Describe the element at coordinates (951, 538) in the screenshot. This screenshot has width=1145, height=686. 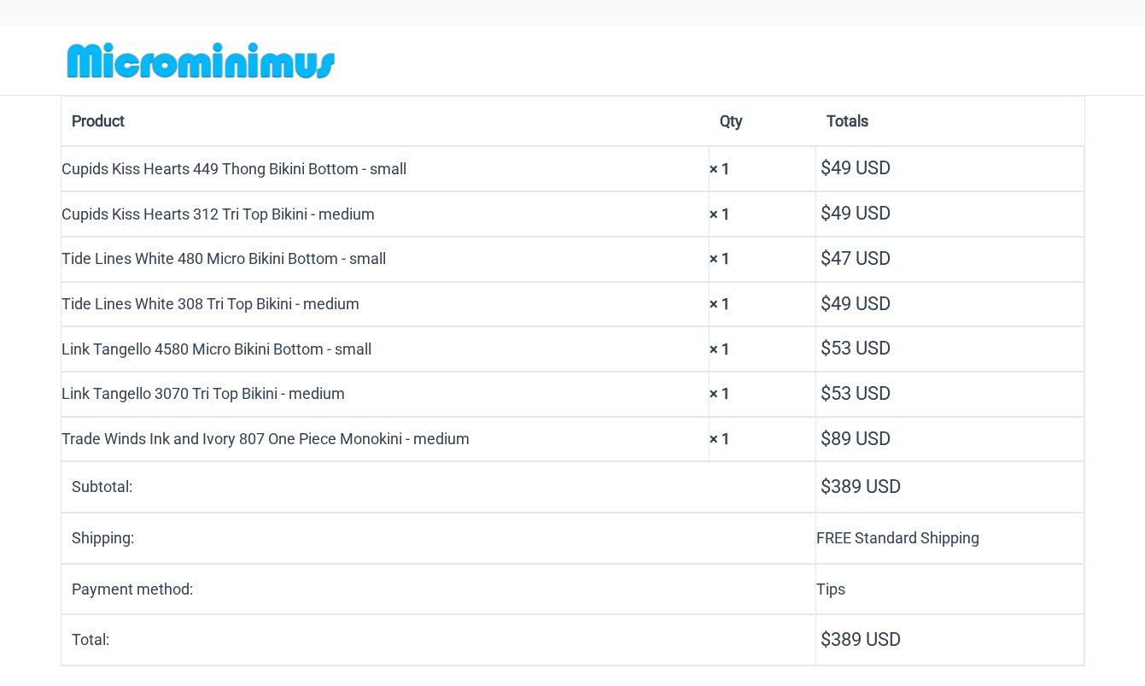
I see `td: FREE Standard Shipping` at that location.